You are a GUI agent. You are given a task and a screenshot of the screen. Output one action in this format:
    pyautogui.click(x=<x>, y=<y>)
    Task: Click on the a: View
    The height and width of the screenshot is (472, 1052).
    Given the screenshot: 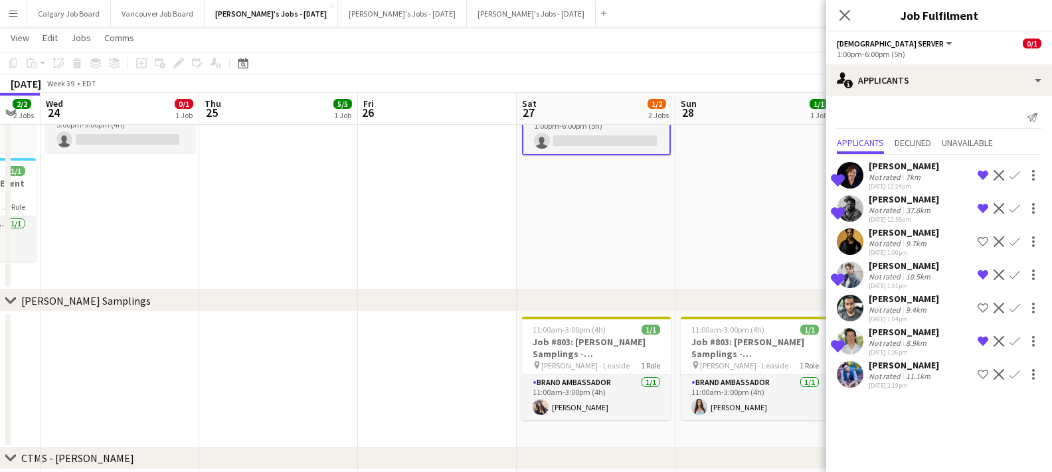 What is the action you would take?
    pyautogui.click(x=20, y=38)
    